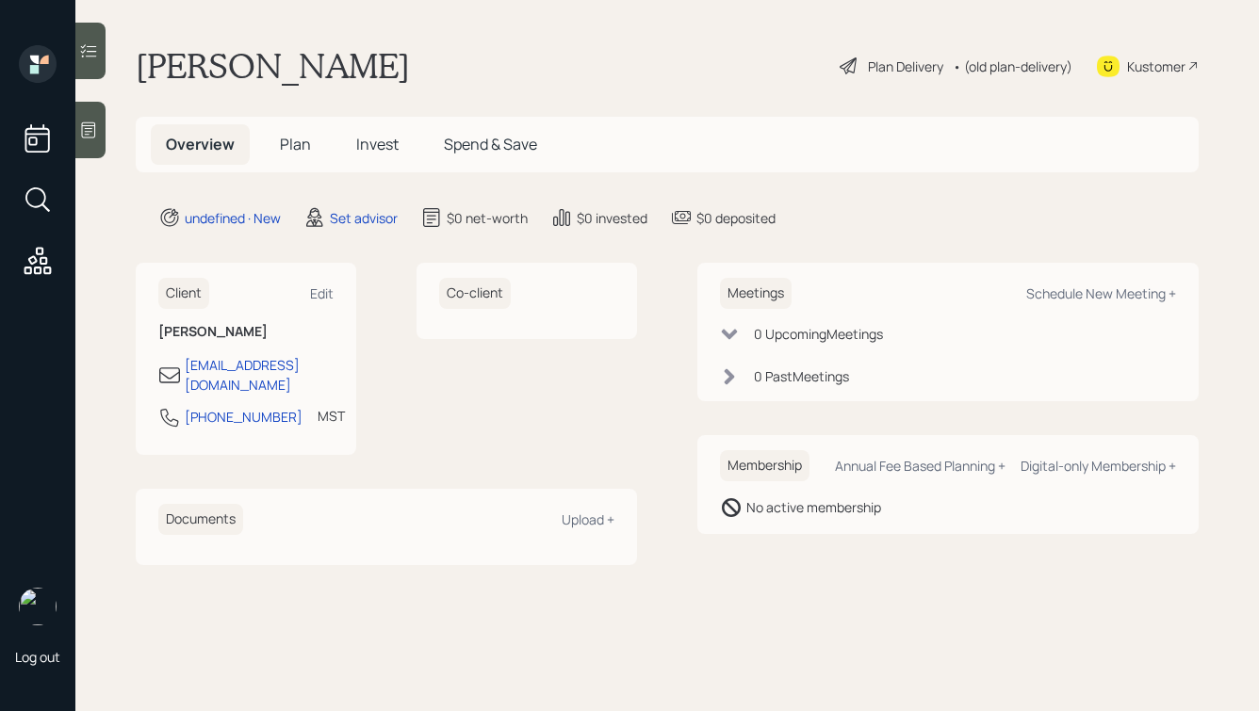 This screenshot has height=711, width=1259. What do you see at coordinates (588, 519) in the screenshot?
I see `div: Upload +` at bounding box center [588, 519].